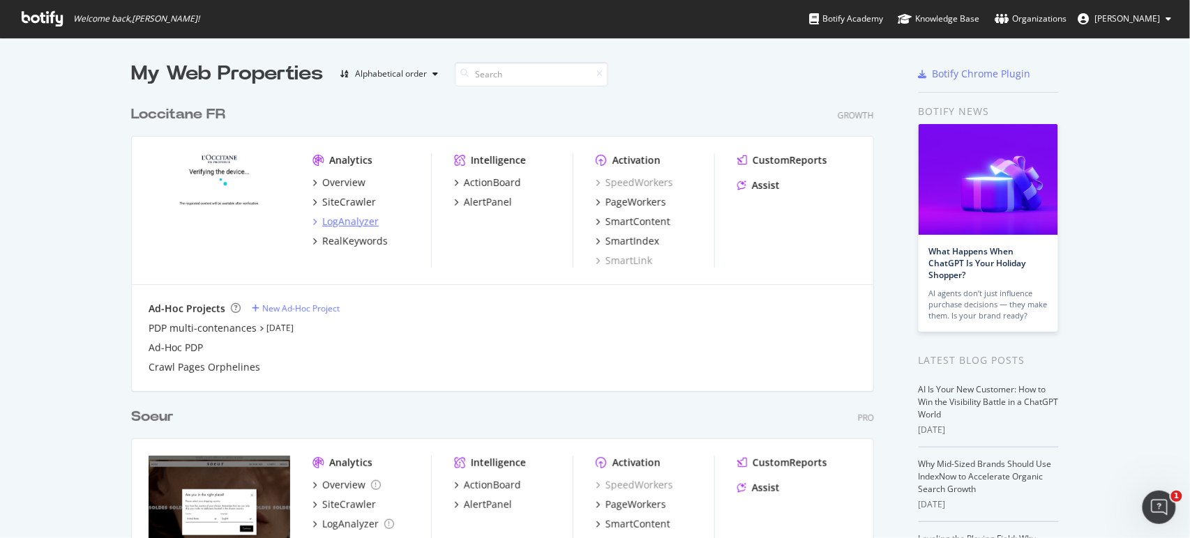  Describe the element at coordinates (1128, 18) in the screenshot. I see `span: Robin Baron` at that location.